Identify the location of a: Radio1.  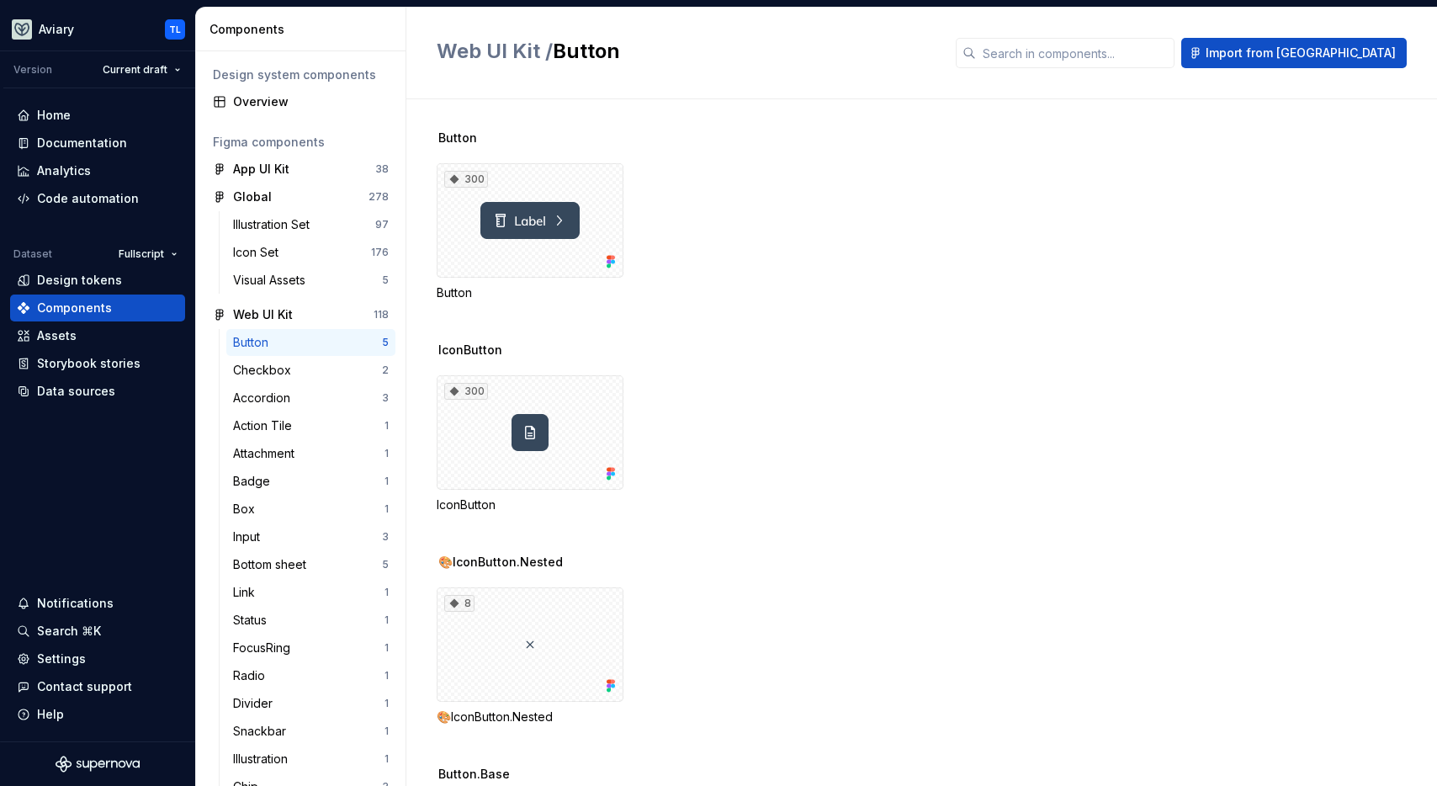
(310, 676).